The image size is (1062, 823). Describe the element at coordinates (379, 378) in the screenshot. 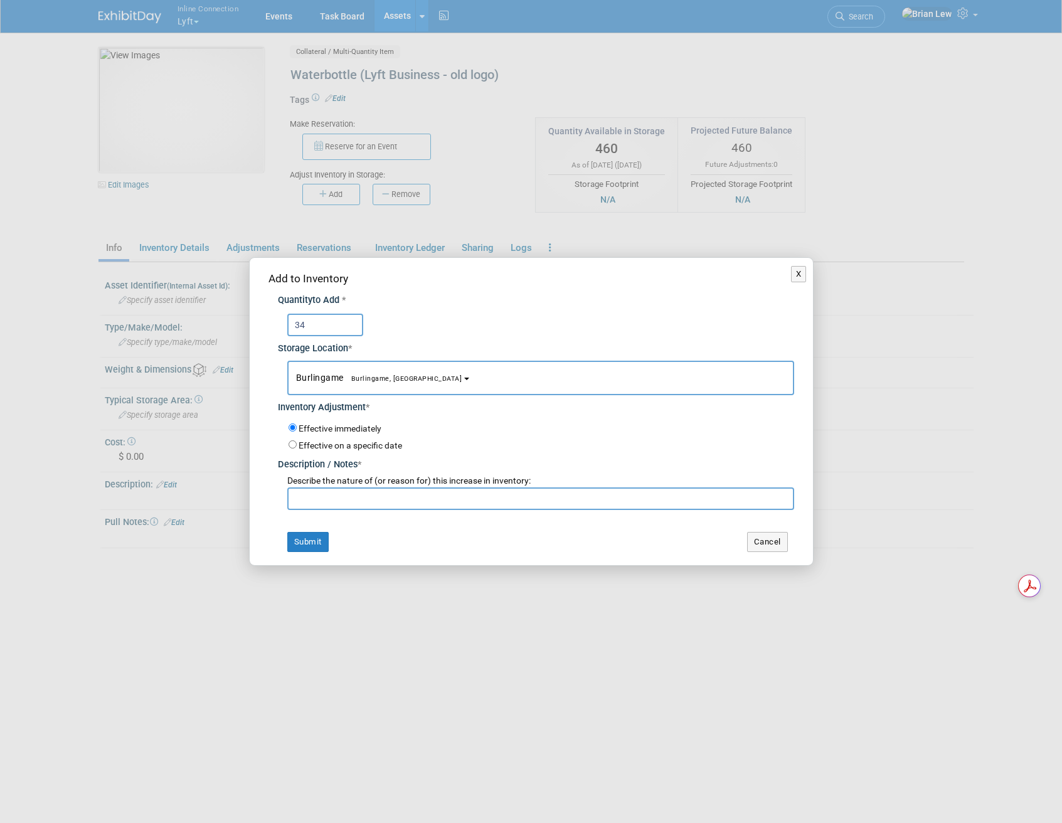

I see `span: Burlingame` at that location.